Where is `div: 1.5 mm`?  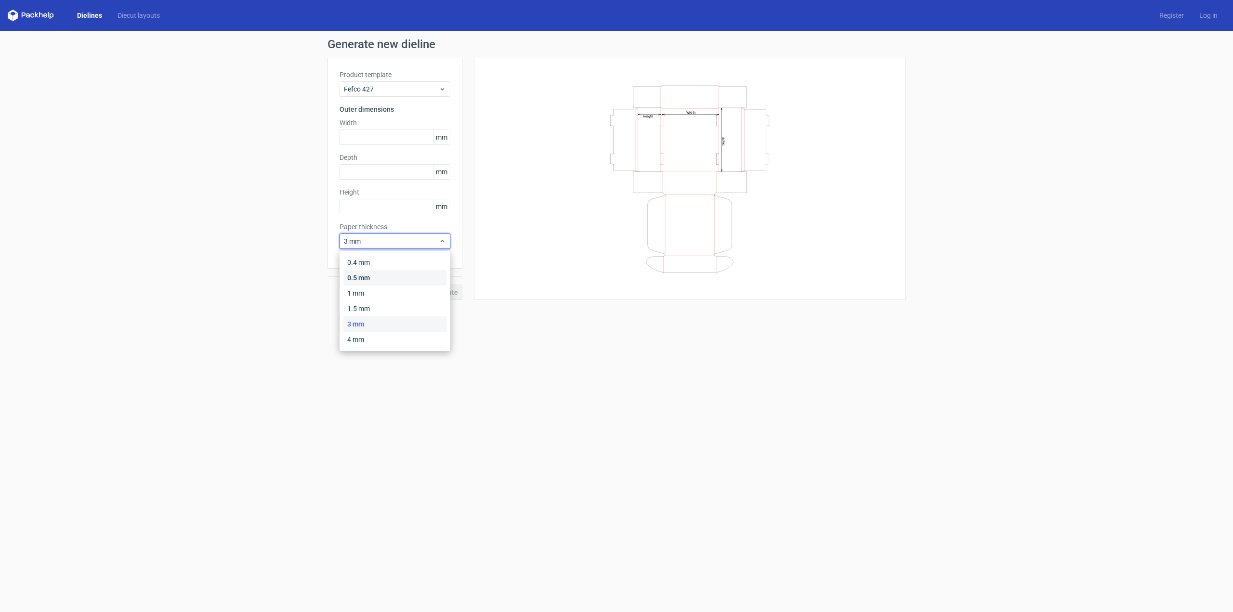
div: 1.5 mm is located at coordinates (395, 309).